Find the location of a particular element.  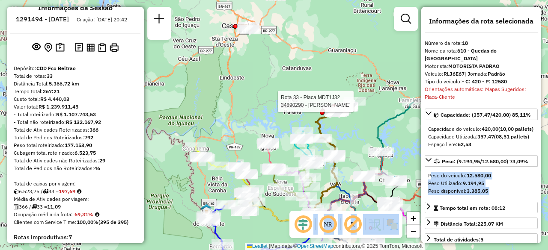

button: Visualizar Romaneio is located at coordinates (102, 48).